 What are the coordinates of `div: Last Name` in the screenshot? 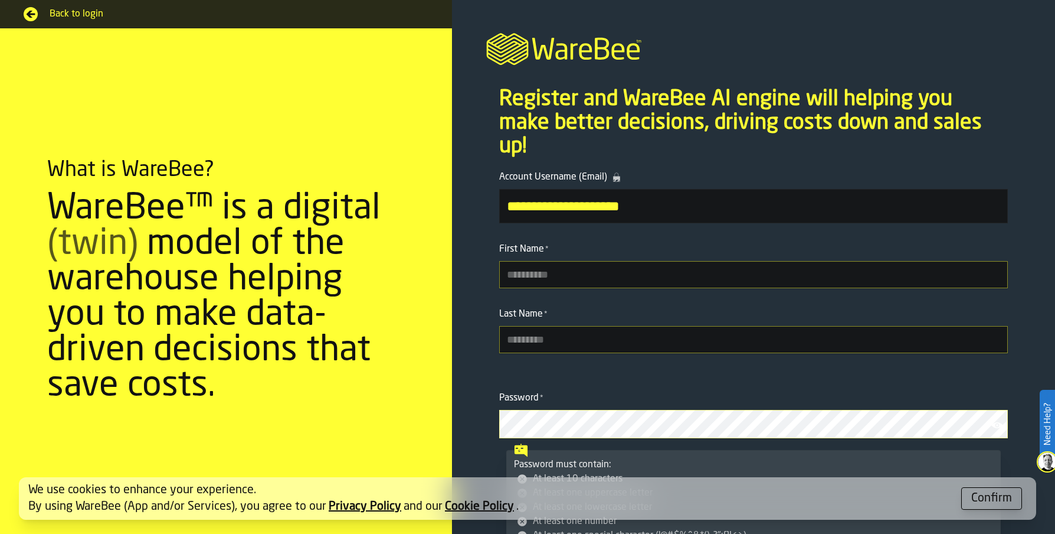 It's located at (754, 314).